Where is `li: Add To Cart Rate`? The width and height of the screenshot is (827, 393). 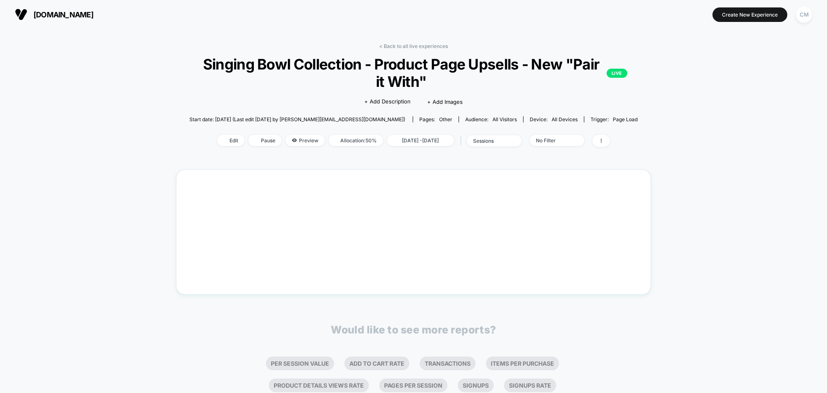
li: Add To Cart Rate is located at coordinates (377, 363).